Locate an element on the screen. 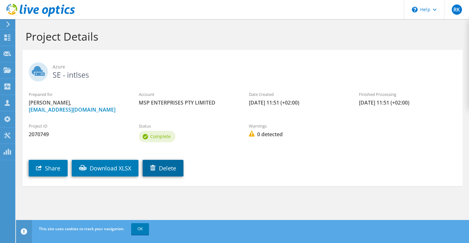 The image size is (469, 243). h2: SE - intlses is located at coordinates (243, 70).